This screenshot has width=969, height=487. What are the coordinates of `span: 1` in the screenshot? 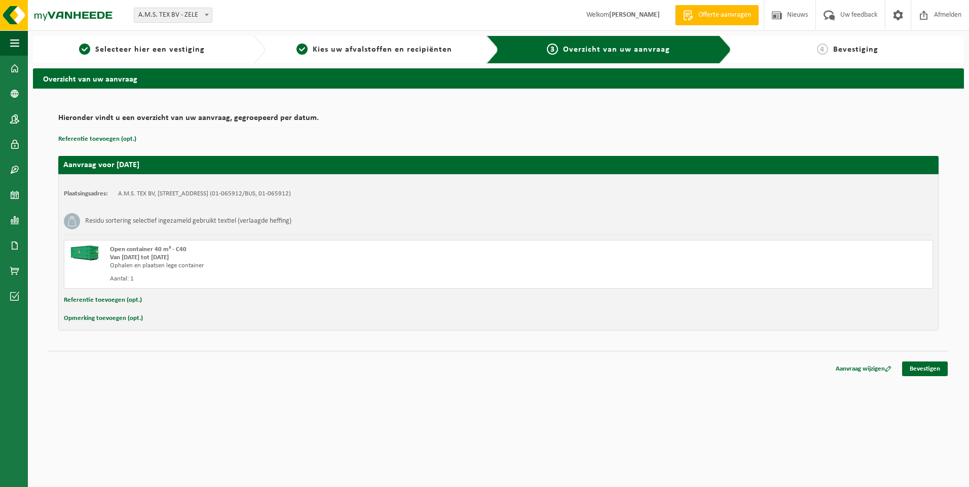 It's located at (85, 49).